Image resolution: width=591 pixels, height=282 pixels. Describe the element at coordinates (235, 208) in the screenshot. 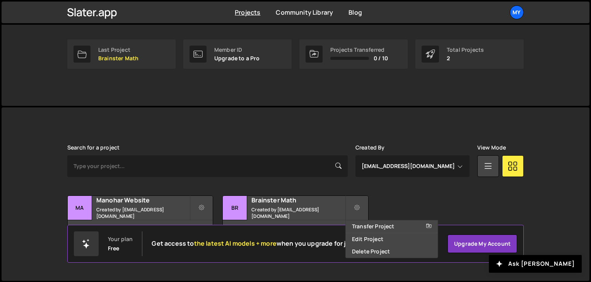

I see `div: Br` at that location.